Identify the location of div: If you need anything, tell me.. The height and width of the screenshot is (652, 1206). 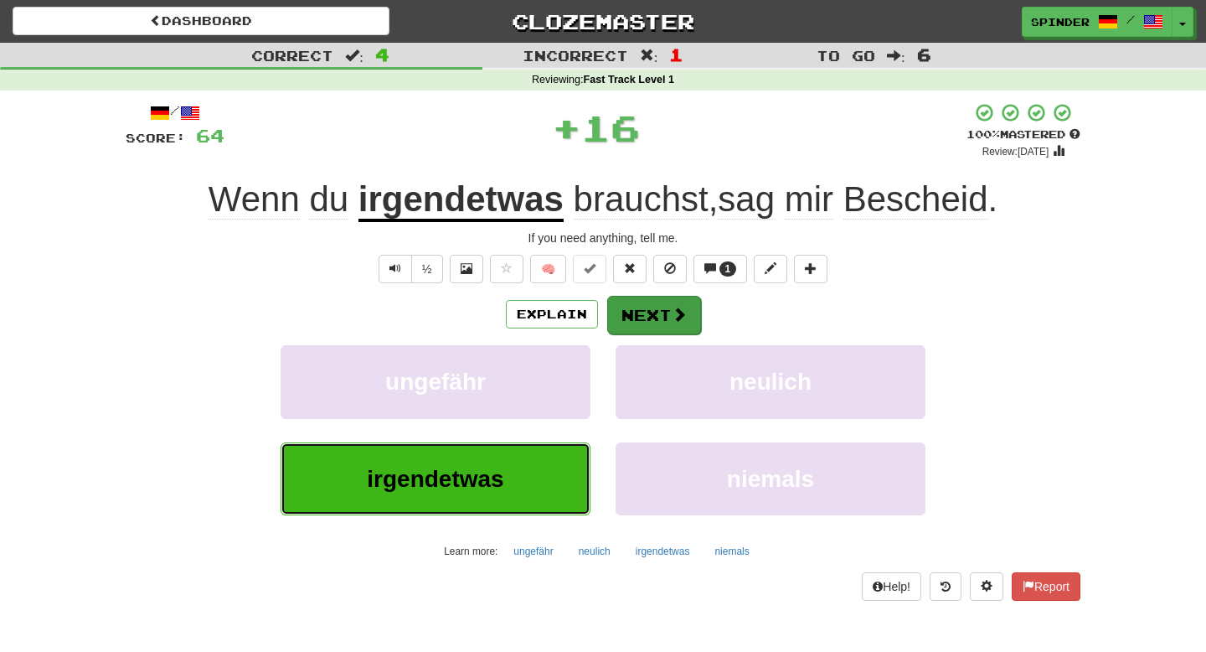
(603, 238).